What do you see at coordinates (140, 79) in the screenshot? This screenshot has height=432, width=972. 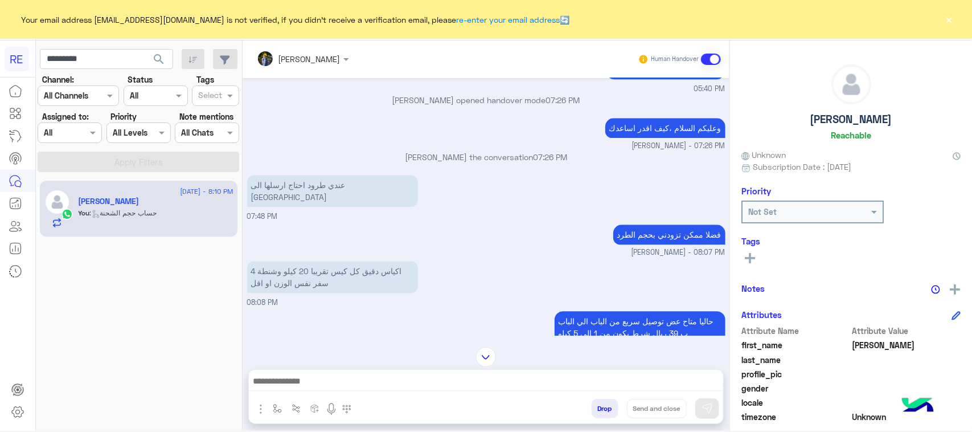 I see `label: Status` at bounding box center [140, 79].